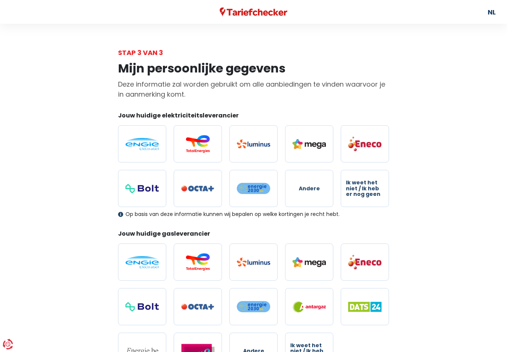  What do you see at coordinates (309, 306) in the screenshot?
I see `img: Antargaz` at bounding box center [309, 306].